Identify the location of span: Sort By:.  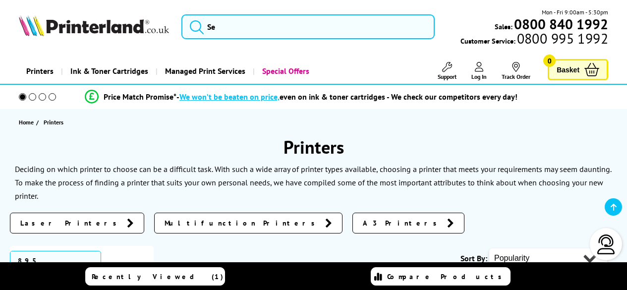
(474, 258).